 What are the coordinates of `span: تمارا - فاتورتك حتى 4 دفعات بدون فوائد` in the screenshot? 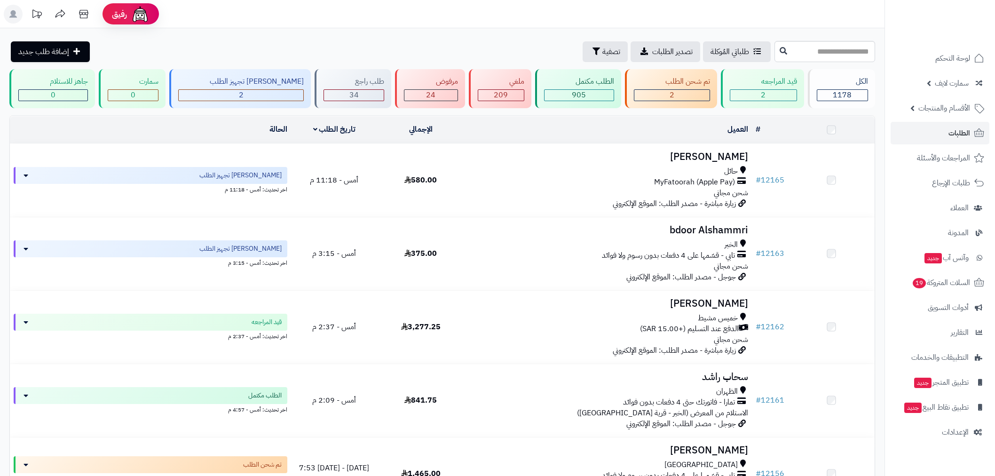 It's located at (679, 402).